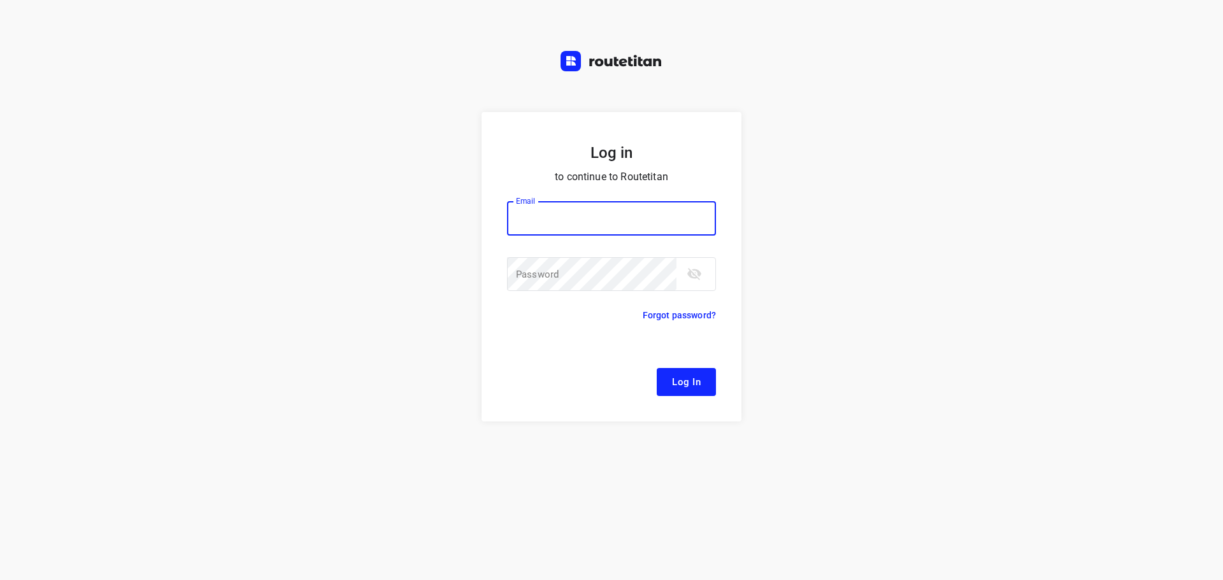 Image resolution: width=1223 pixels, height=580 pixels. What do you see at coordinates (611, 61) in the screenshot?
I see `img: Routetitan` at bounding box center [611, 61].